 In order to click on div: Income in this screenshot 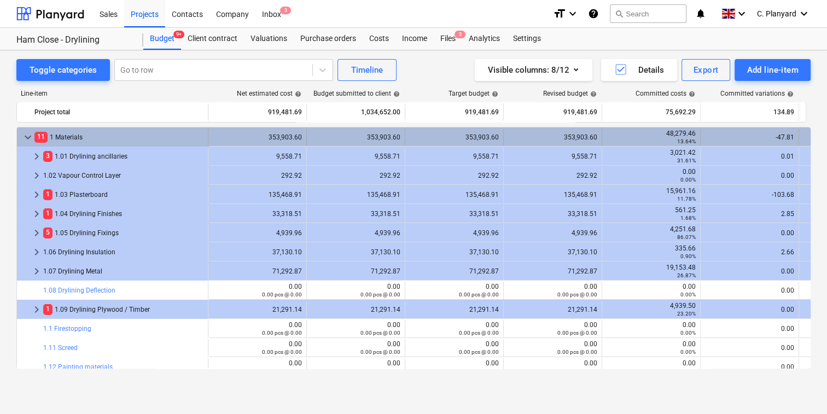, I will do `click(415, 39)`.